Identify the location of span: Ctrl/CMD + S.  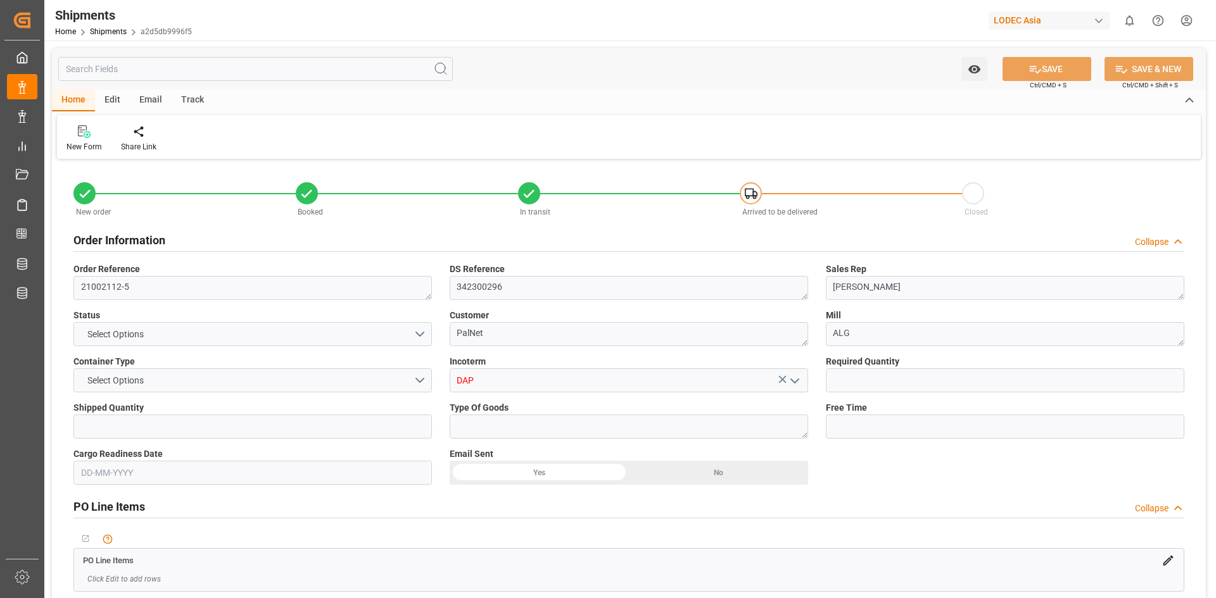
(1048, 85).